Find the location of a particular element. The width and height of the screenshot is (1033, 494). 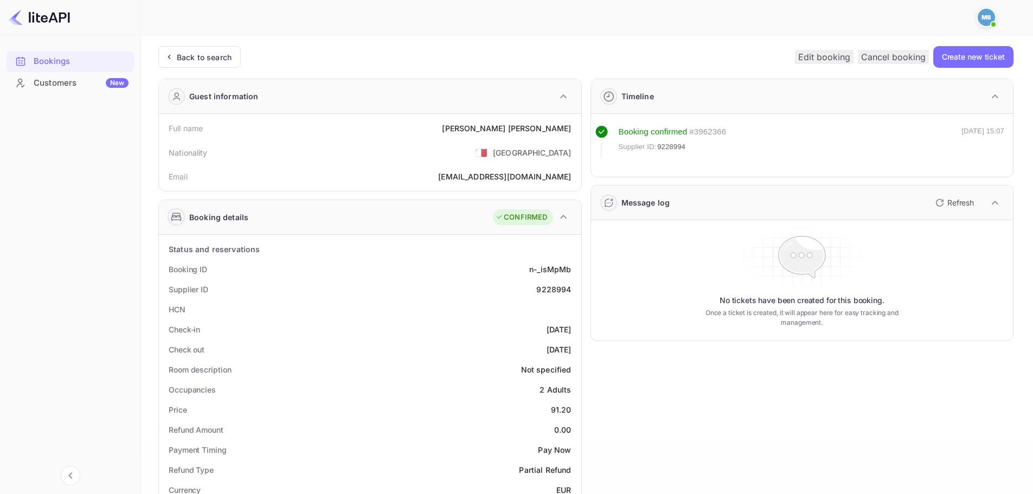

div: Partial Refund is located at coordinates (545, 470).